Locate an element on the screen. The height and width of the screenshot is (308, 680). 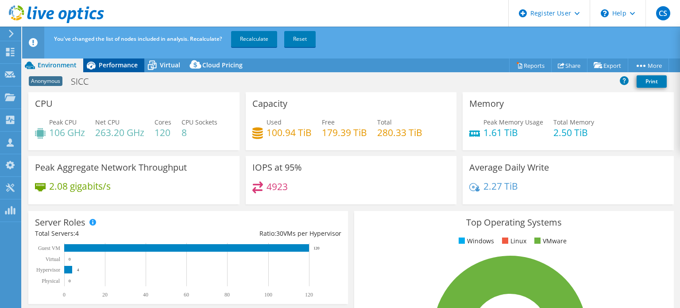
span: CS is located at coordinates (664, 13).